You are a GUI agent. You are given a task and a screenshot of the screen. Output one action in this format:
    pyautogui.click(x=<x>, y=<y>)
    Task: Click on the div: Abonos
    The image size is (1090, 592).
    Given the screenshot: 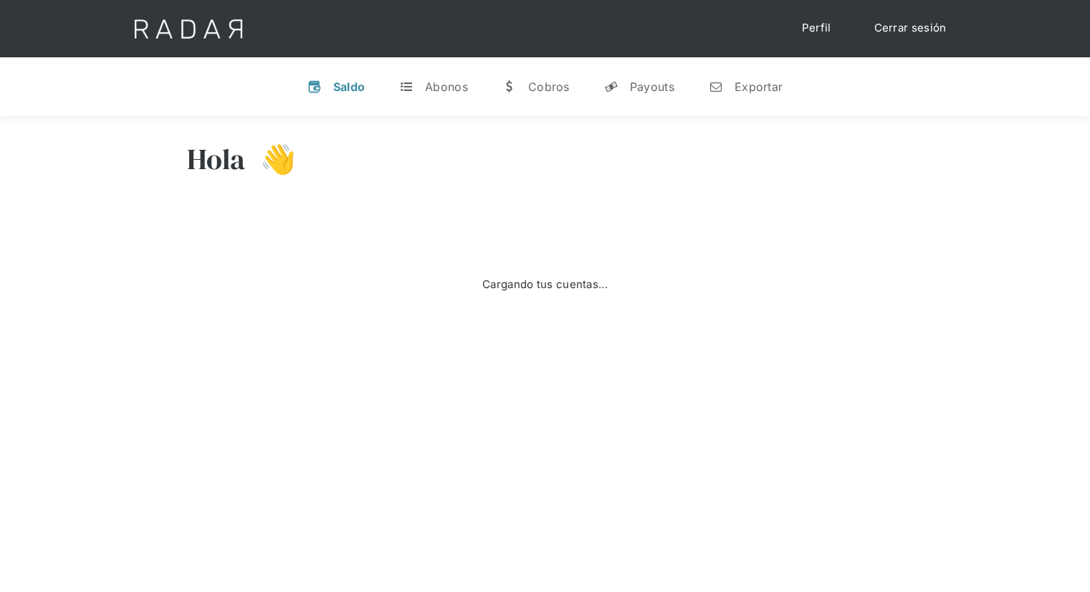 What is the action you would take?
    pyautogui.click(x=446, y=87)
    